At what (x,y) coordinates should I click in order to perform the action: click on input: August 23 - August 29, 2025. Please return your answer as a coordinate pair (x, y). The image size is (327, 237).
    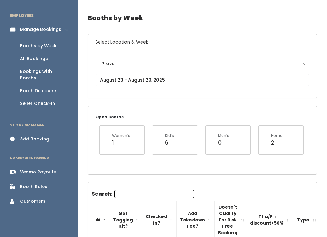
    Looking at the image, I should click on (202, 80).